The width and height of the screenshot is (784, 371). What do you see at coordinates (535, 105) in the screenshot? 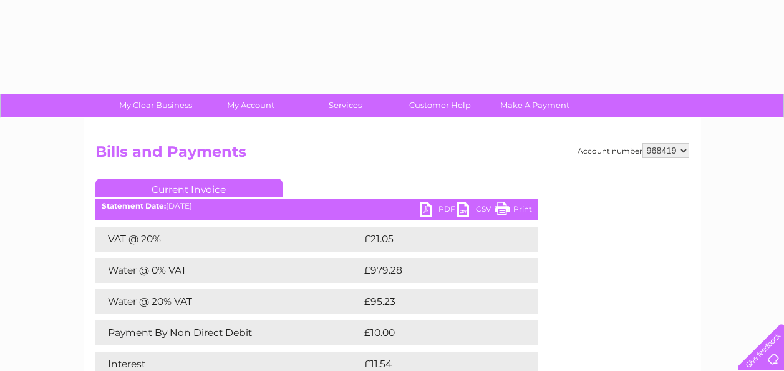
I see `a: Make A Payment` at bounding box center [535, 105].